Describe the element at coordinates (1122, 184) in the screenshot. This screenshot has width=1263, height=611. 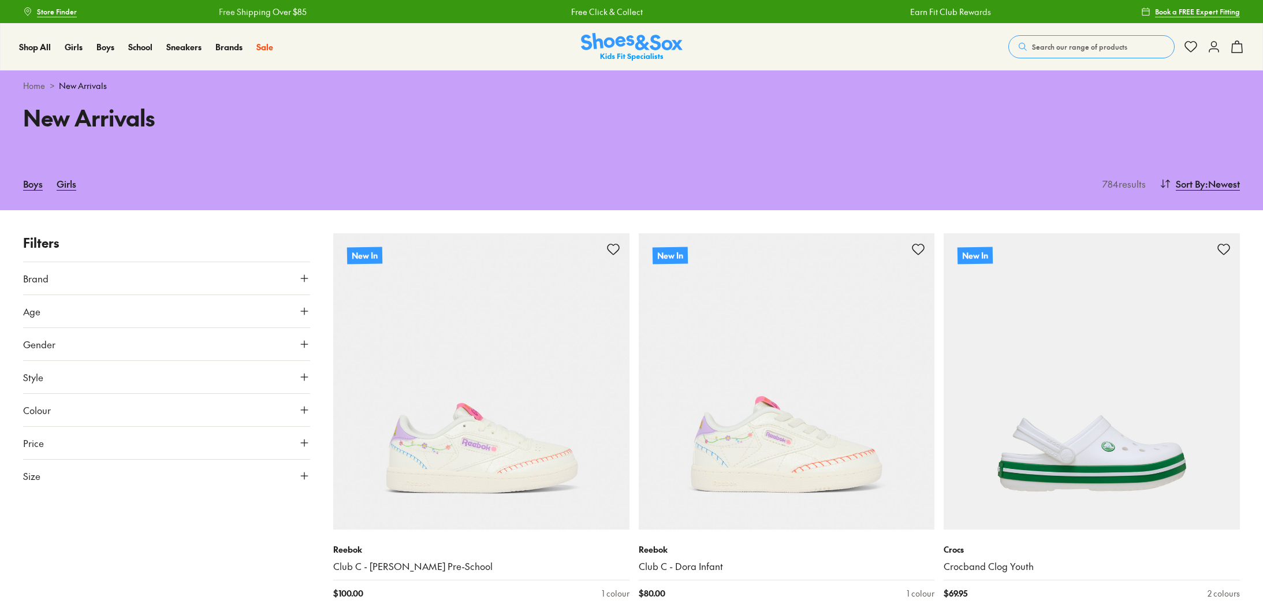
I see `p: 784 results` at that location.